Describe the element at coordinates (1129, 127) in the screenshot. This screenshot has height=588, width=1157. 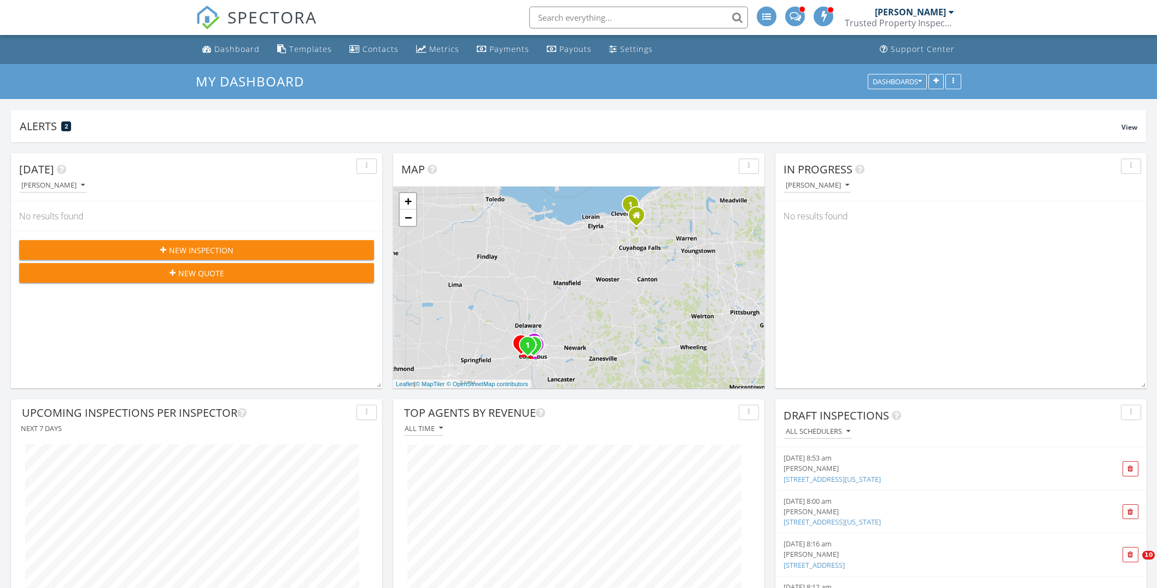
I see `span: View` at that location.